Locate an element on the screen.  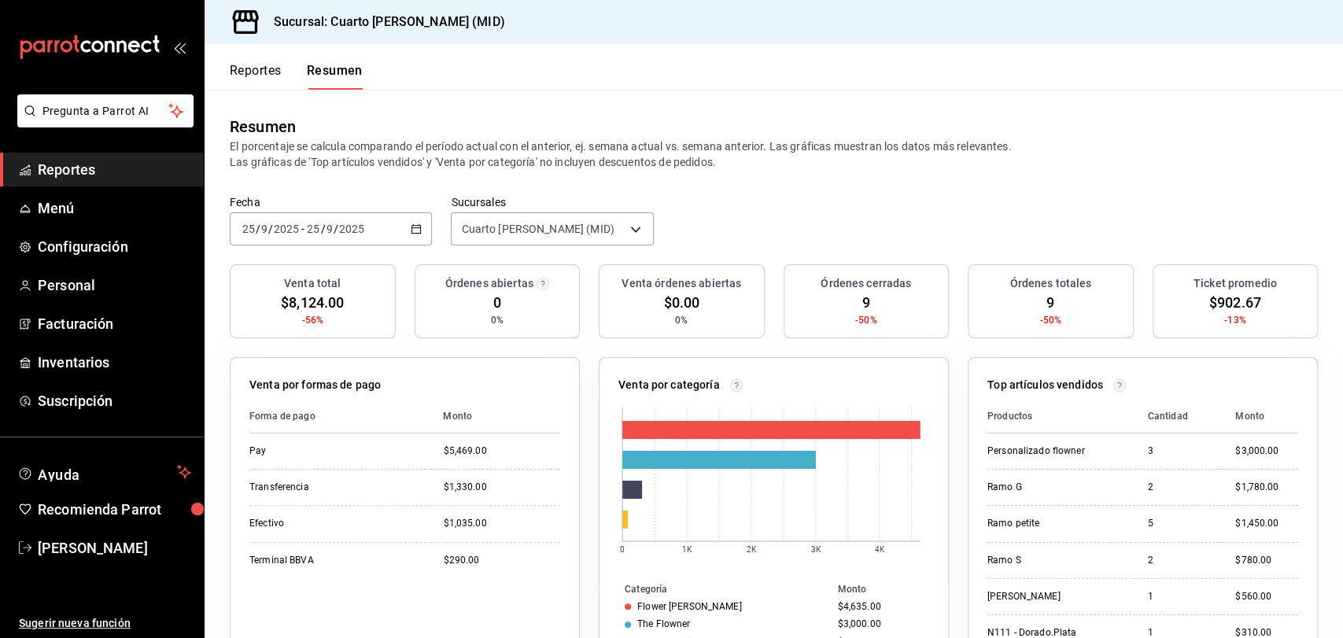
h3: Venta total is located at coordinates (312, 283).